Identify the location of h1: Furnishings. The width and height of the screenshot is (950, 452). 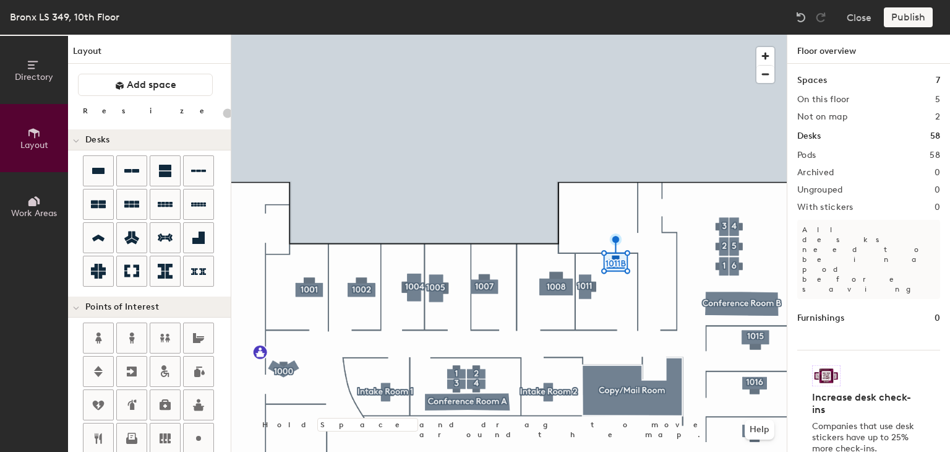
(821, 318).